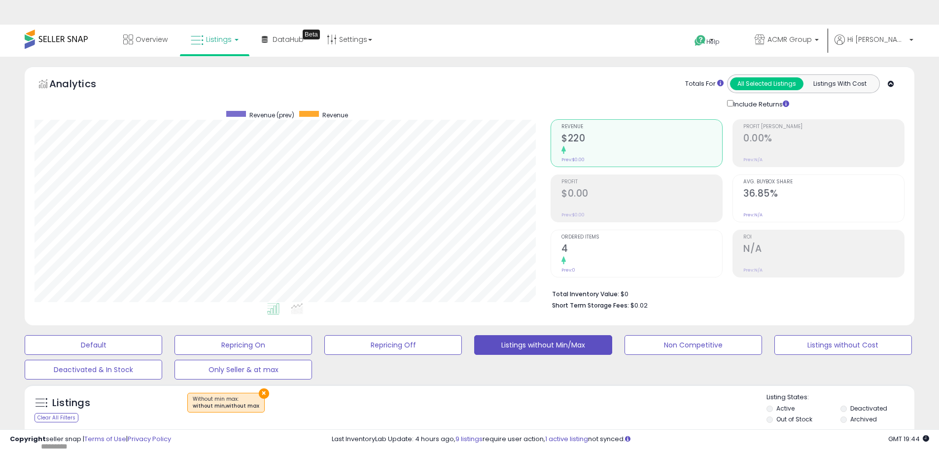  Describe the element at coordinates (56, 417) in the screenshot. I see `div: Clear All Filters` at that location.